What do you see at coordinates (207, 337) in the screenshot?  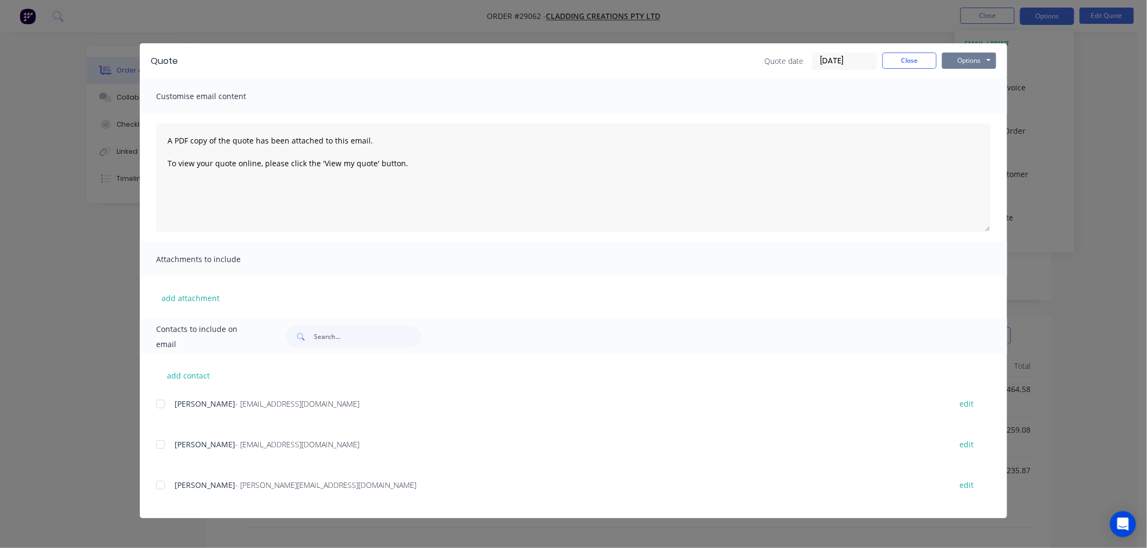 I see `span: Contacts to include on email` at bounding box center [207, 337].